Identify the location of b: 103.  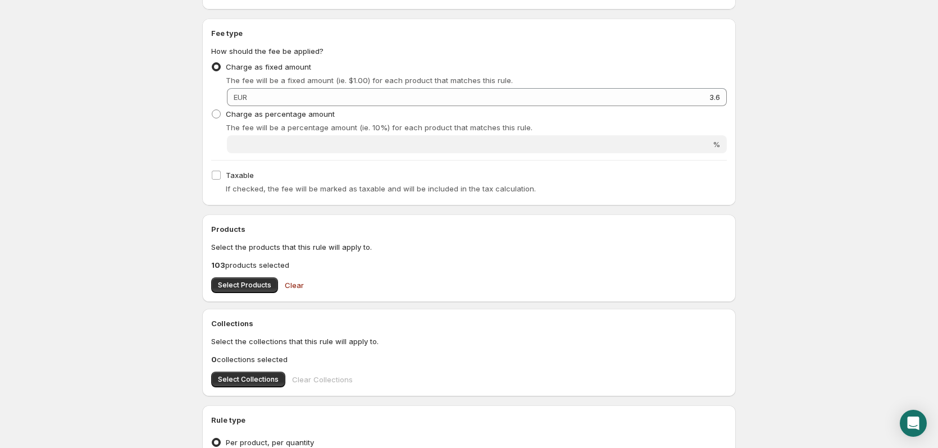
(218, 265).